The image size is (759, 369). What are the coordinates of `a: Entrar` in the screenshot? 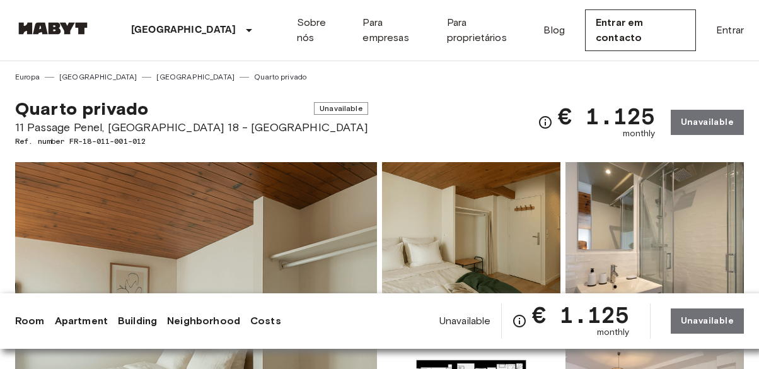 It's located at (730, 30).